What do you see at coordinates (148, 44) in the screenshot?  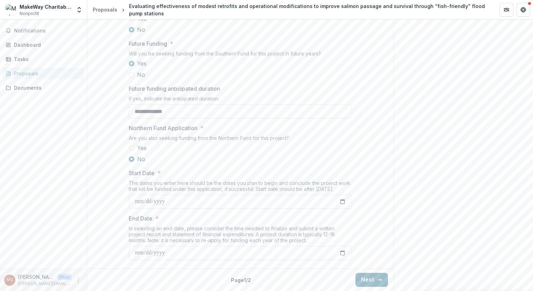 I see `p: Future Funding` at bounding box center [148, 44].